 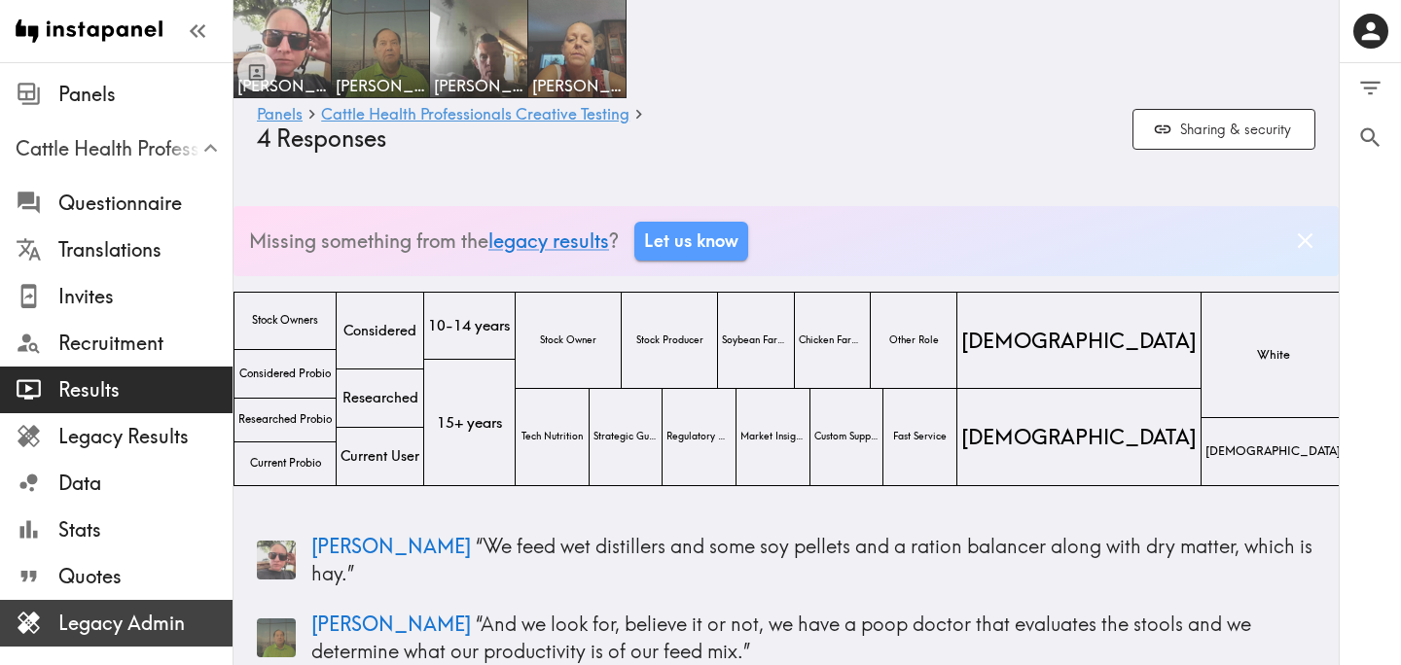 I want to click on span: Filter Responses, so click(x=1370, y=88).